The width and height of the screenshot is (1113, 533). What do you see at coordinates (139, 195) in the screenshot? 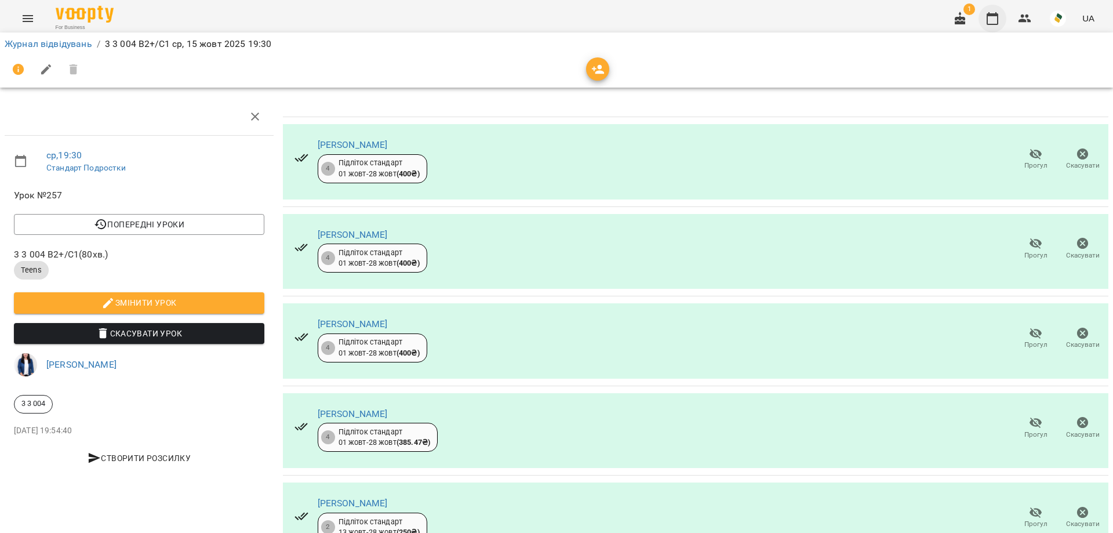
I see `span: Урок №257` at bounding box center [139, 195].